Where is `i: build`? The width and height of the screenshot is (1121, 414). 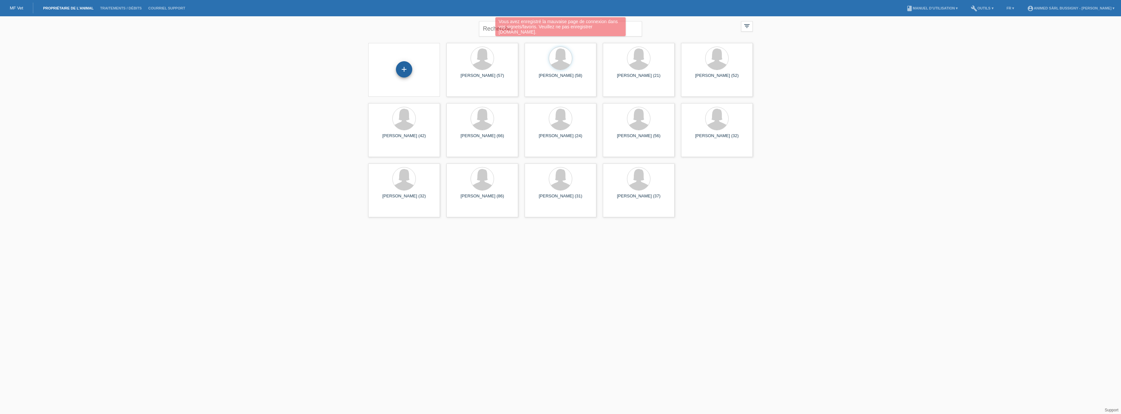 i: build is located at coordinates (974, 8).